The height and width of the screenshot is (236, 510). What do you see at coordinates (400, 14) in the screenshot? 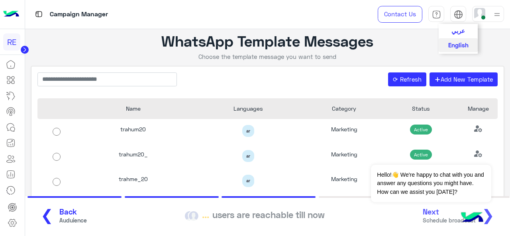
I see `a: Contact Us` at bounding box center [400, 14].